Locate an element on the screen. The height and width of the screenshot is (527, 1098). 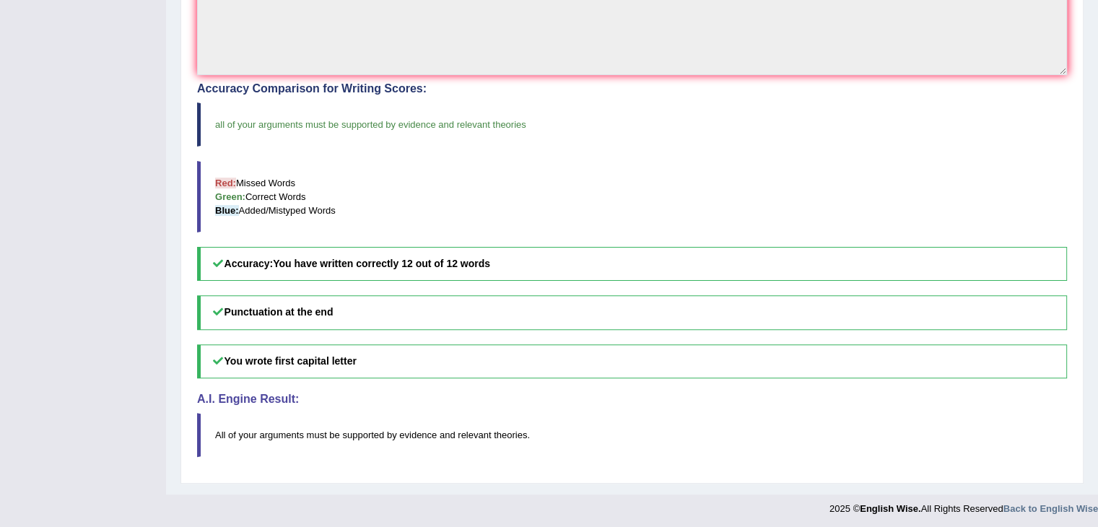
span: and is located at coordinates (447, 434).